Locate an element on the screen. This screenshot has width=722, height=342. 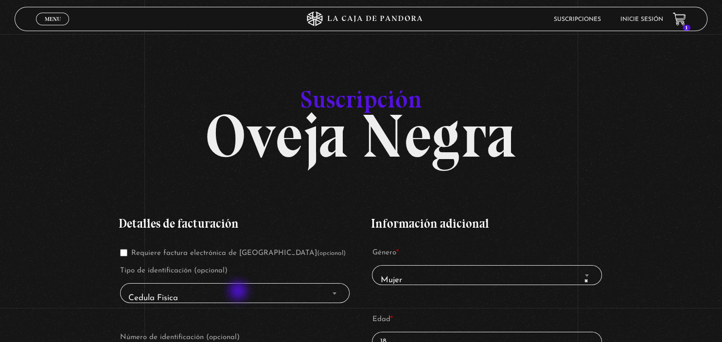
label: Tipo de identificación (opcional) is located at coordinates (235, 271).